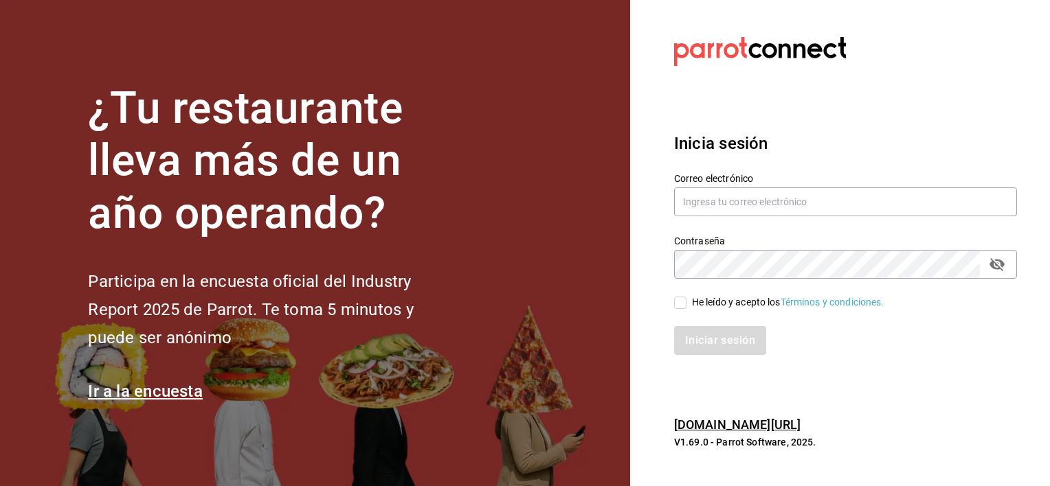 This screenshot has width=1050, height=486. What do you see at coordinates (845, 144) in the screenshot?
I see `h3: Inicia sesión` at bounding box center [845, 144].